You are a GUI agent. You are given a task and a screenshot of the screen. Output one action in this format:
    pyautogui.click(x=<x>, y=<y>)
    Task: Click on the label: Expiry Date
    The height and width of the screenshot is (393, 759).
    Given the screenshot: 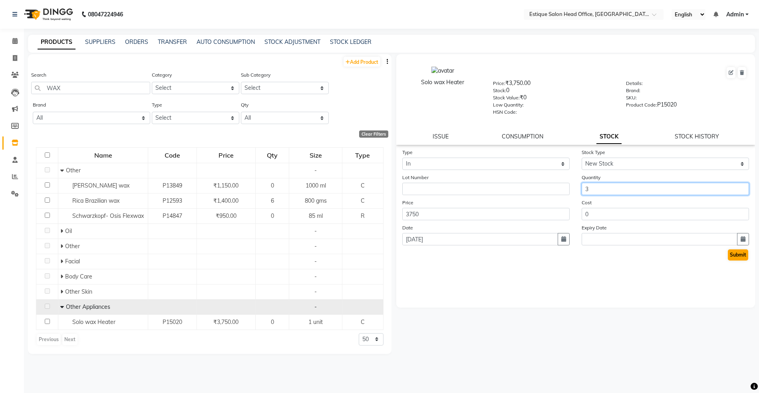 What is the action you would take?
    pyautogui.click(x=594, y=228)
    